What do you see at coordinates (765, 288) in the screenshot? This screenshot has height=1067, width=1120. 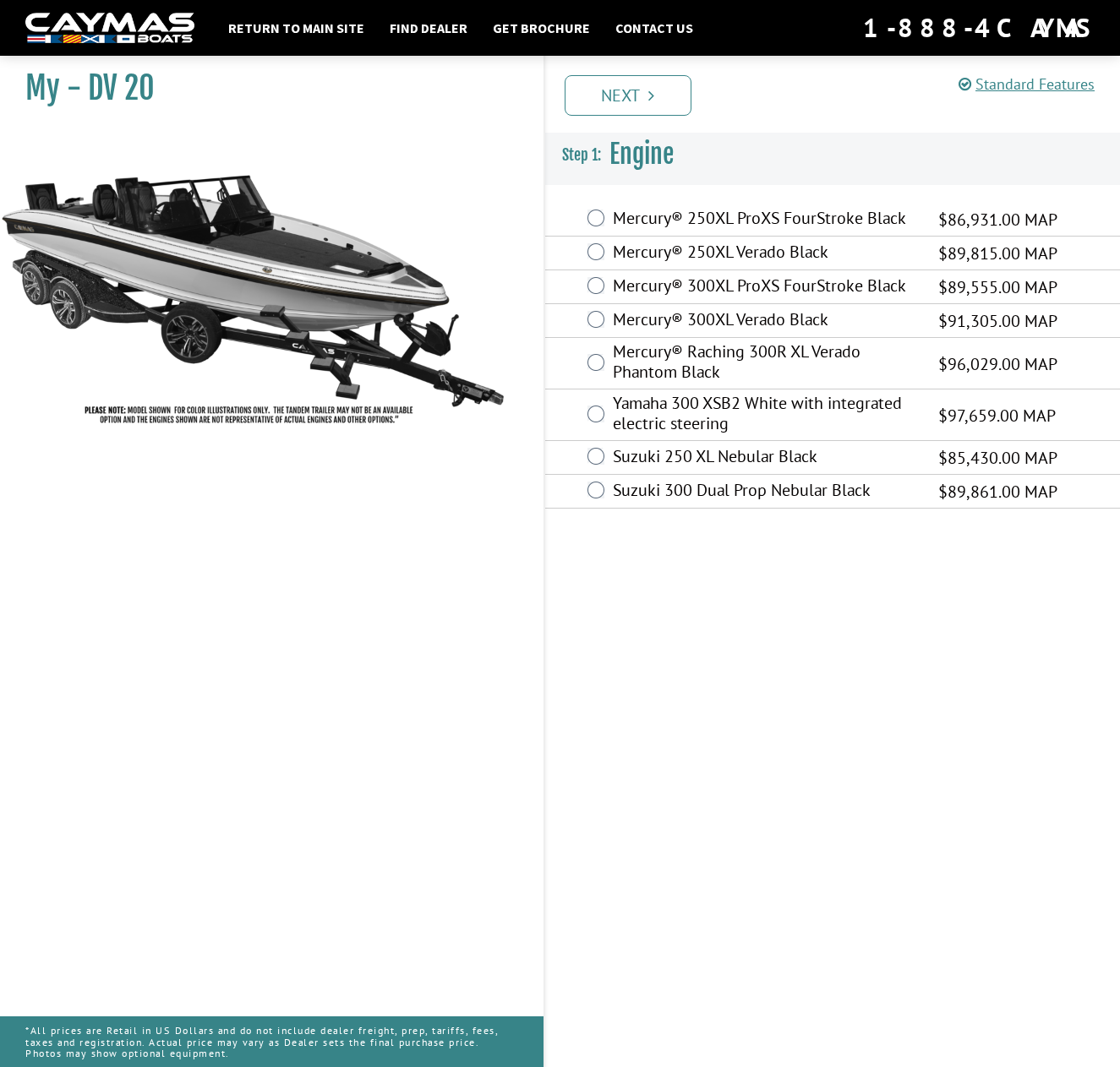 I see `label: Mercury® 300XL ProXS FourStroke Black` at bounding box center [765, 288].